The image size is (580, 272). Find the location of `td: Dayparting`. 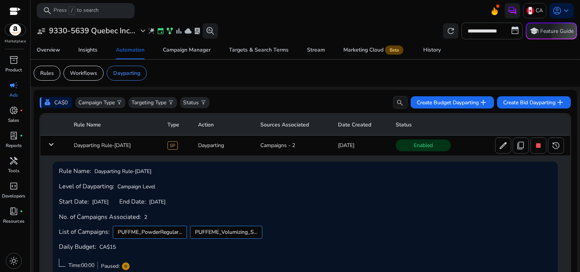

td: Dayparting is located at coordinates (223, 146).